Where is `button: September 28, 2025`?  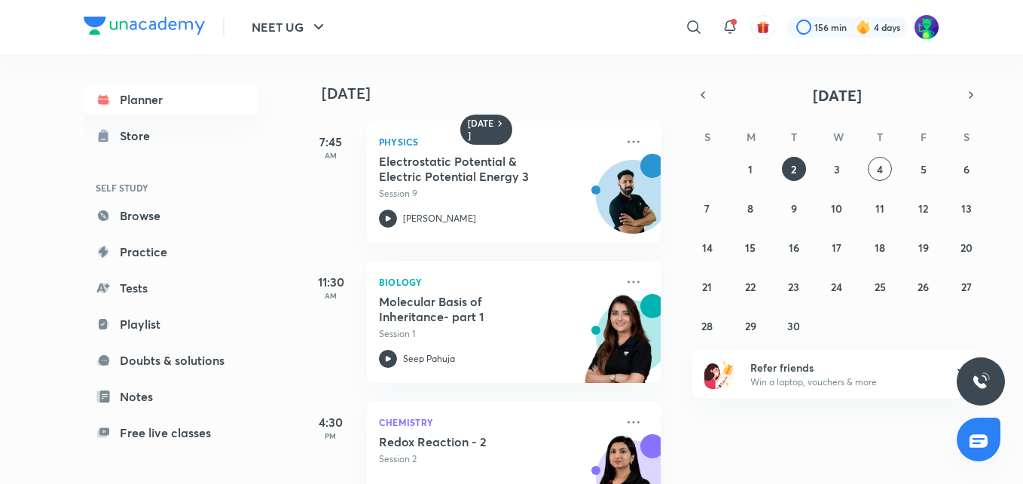 button: September 28, 2025 is located at coordinates (707, 325).